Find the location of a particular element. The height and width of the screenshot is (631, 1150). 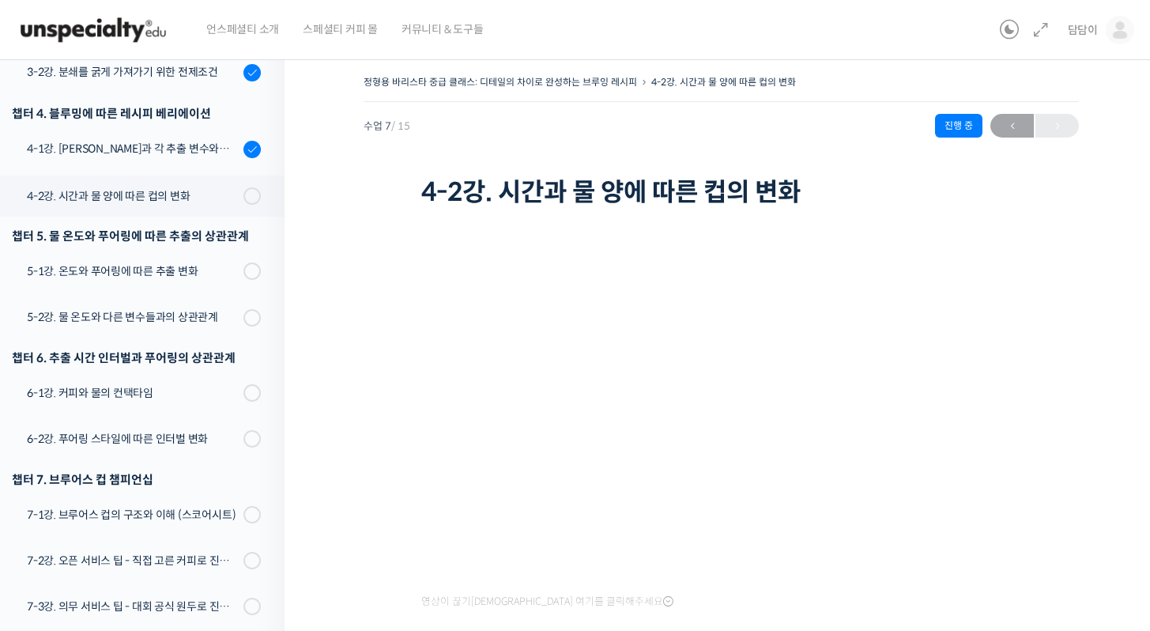

a: 대화 is located at coordinates (154, 519).